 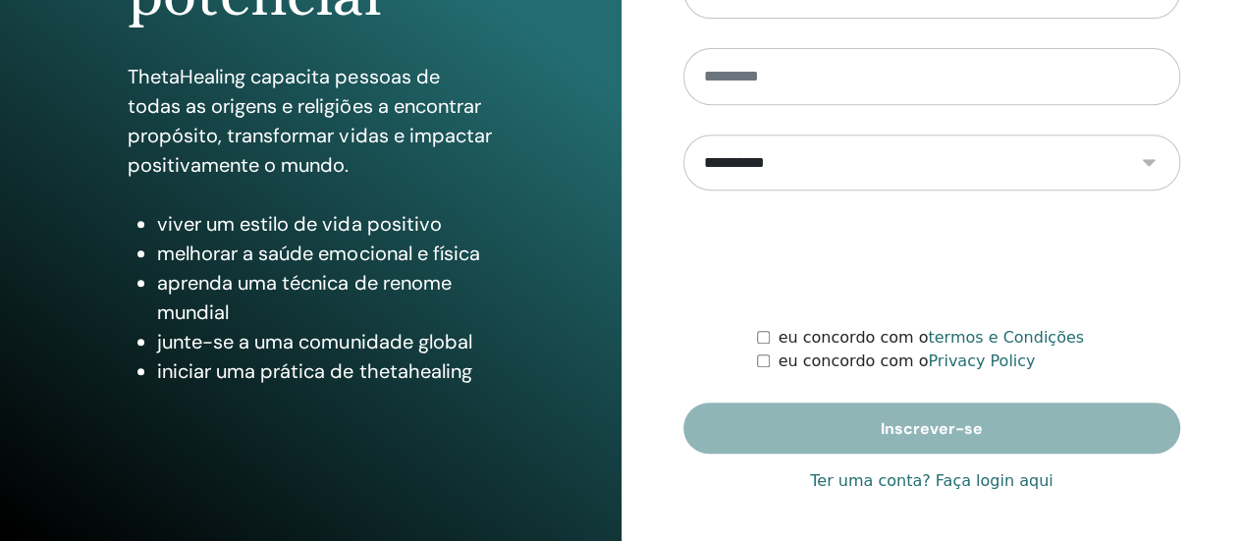 I want to click on li: melhorar a saúde emocional e física, so click(x=325, y=253).